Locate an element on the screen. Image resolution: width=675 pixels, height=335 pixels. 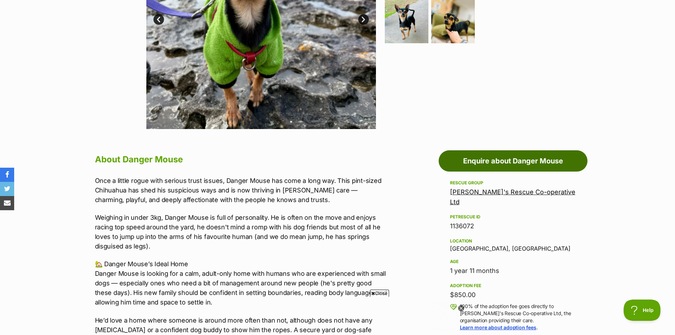
div: Location is located at coordinates (513, 241).